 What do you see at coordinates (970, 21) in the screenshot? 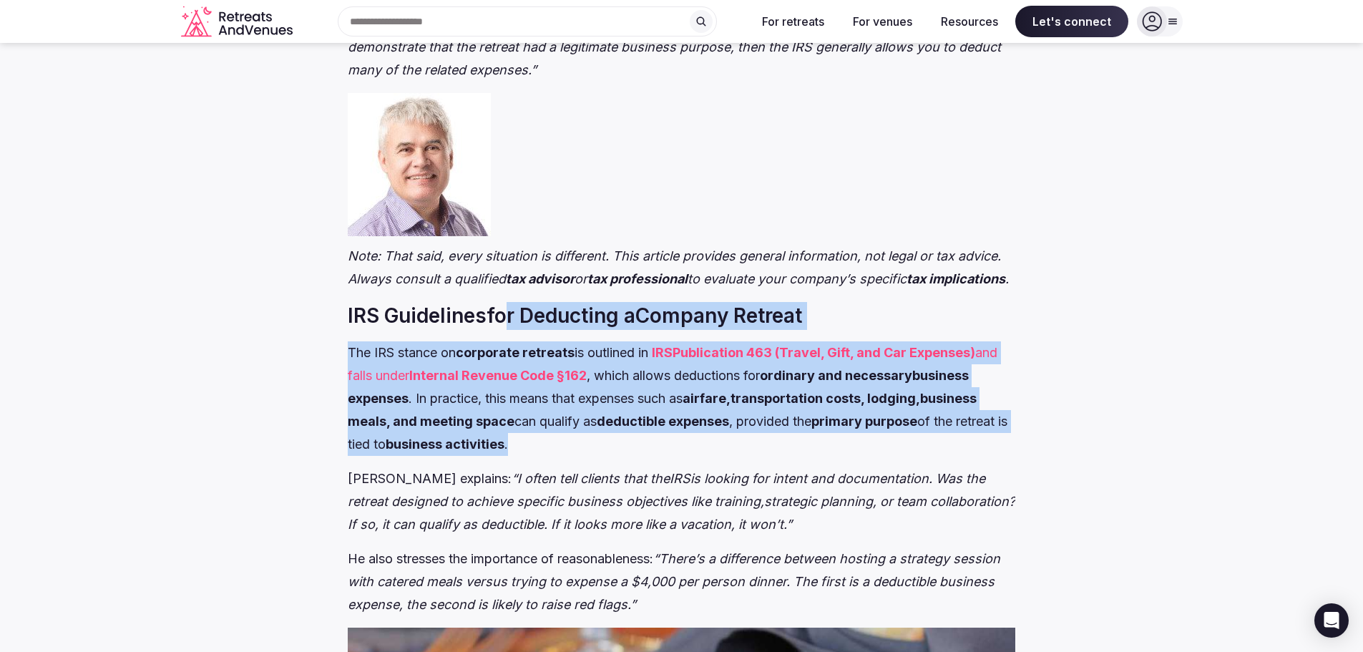
I see `button: Resources` at bounding box center [970, 21].